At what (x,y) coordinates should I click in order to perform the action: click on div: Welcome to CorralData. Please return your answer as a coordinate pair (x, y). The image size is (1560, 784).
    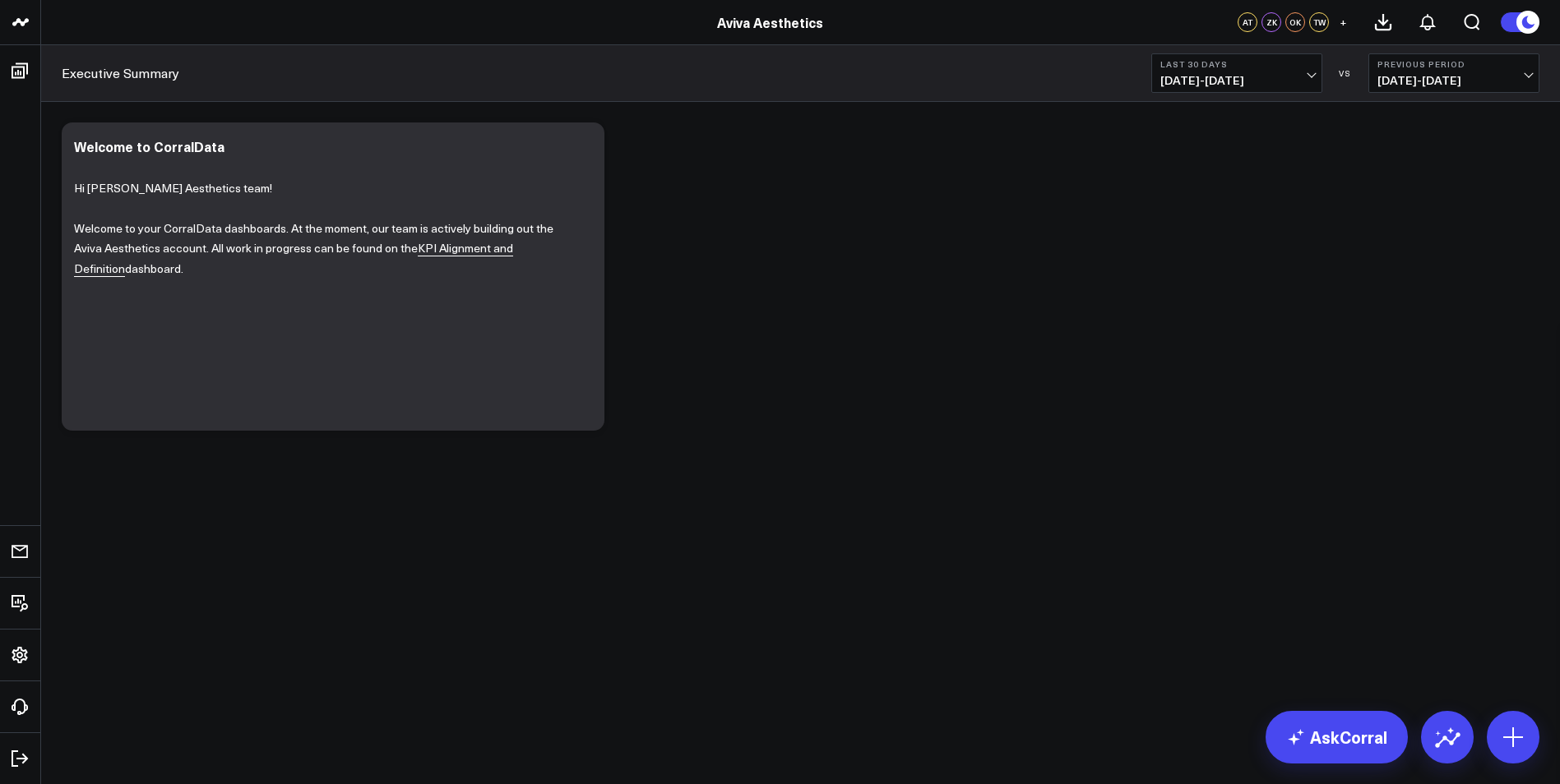
    Looking at the image, I should click on (149, 147).